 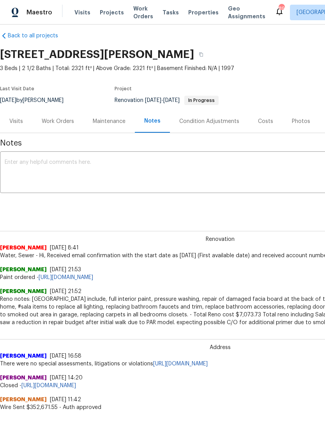 What do you see at coordinates (109, 121) in the screenshot?
I see `div: Maintenance` at bounding box center [109, 121].